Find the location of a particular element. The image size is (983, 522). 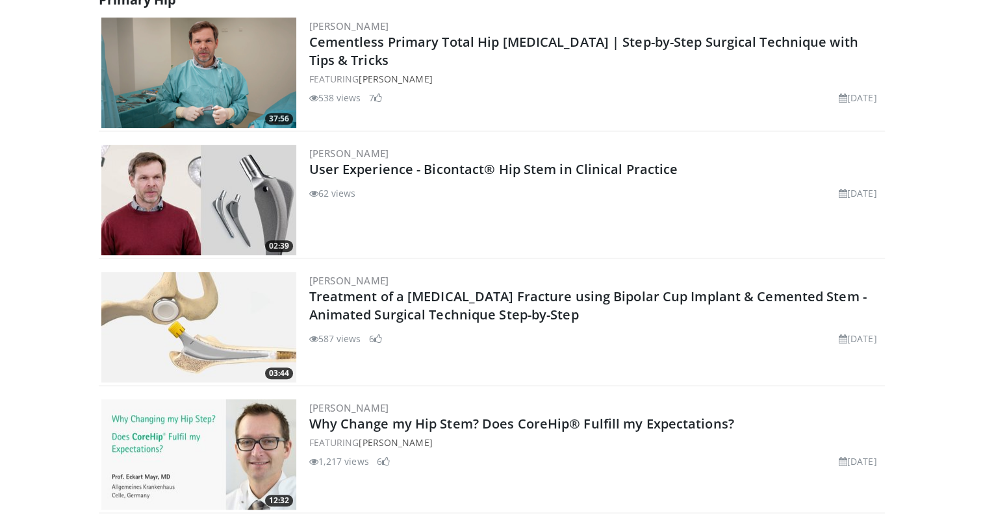

img: 0db22b30-d533-42c0-80d5-28c8f312f1a0.300x170_q85_crop-smart_upscale.jpg is located at coordinates (199, 200).